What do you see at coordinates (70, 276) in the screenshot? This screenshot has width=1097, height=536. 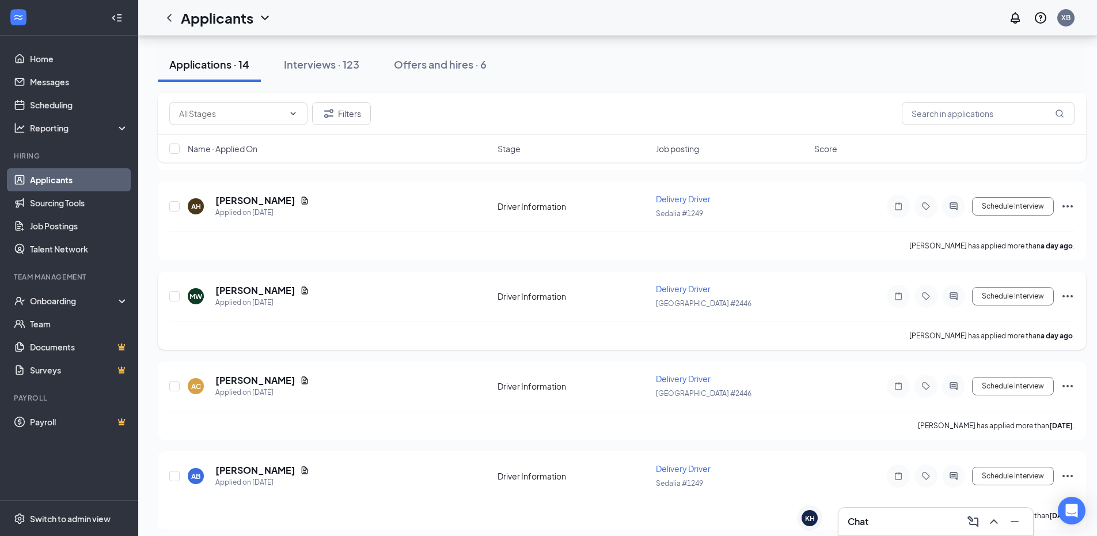 I see `div: Team Management` at bounding box center [70, 276].